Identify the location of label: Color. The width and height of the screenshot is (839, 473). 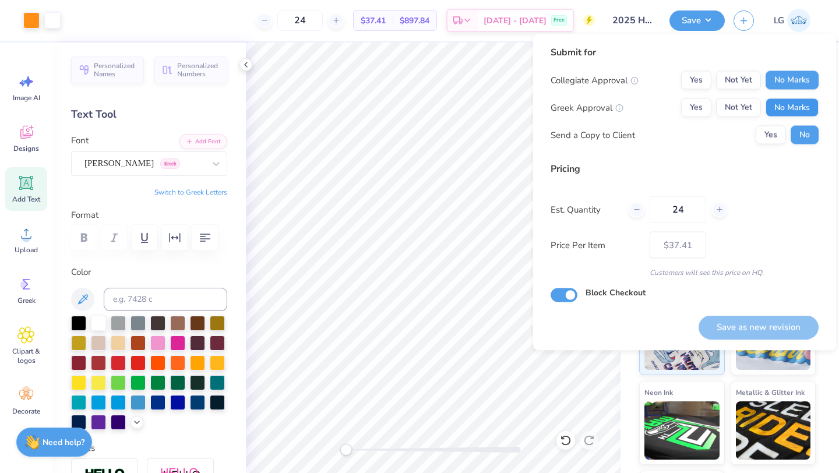
(149, 272).